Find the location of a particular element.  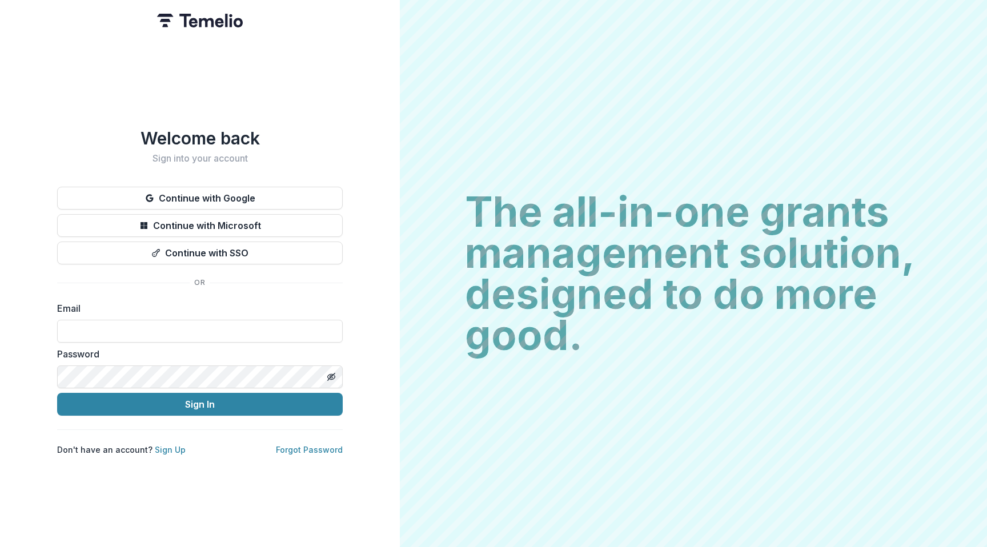

a: Sign Up is located at coordinates (170, 450).